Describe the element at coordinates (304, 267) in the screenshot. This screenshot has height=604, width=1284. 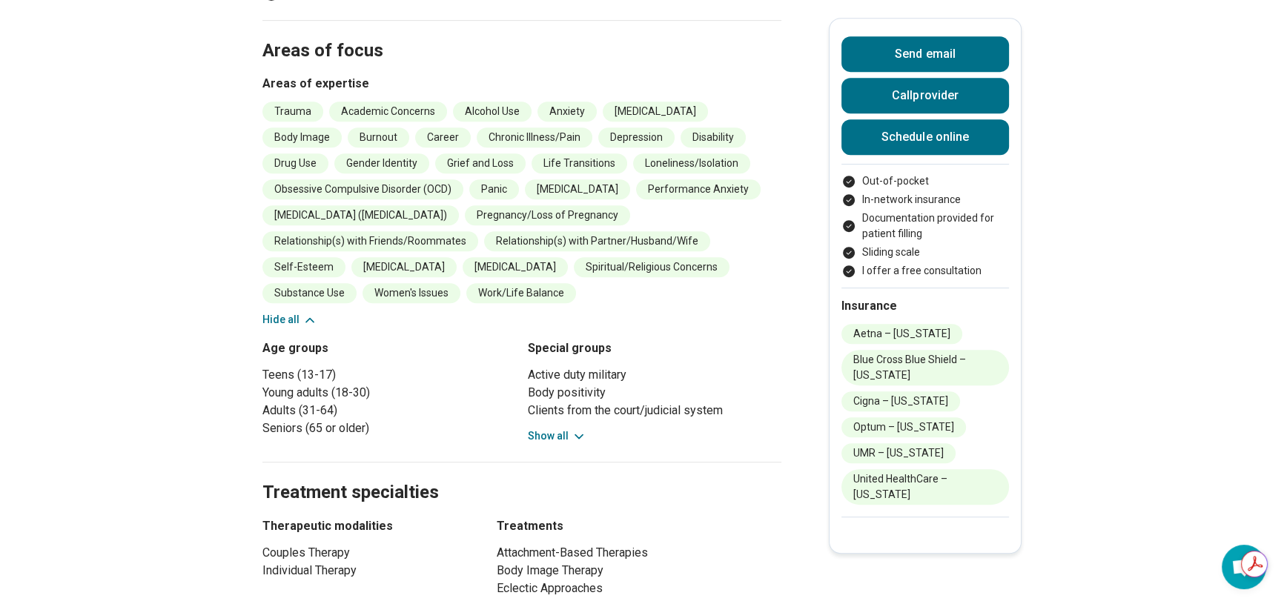
I see `li: Self-Esteem` at that location.